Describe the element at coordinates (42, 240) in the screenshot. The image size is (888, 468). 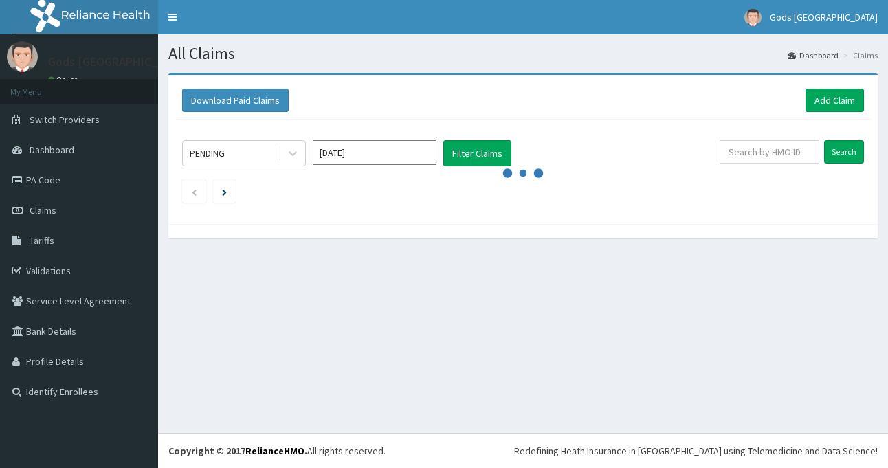
I see `span: Tariffs` at that location.